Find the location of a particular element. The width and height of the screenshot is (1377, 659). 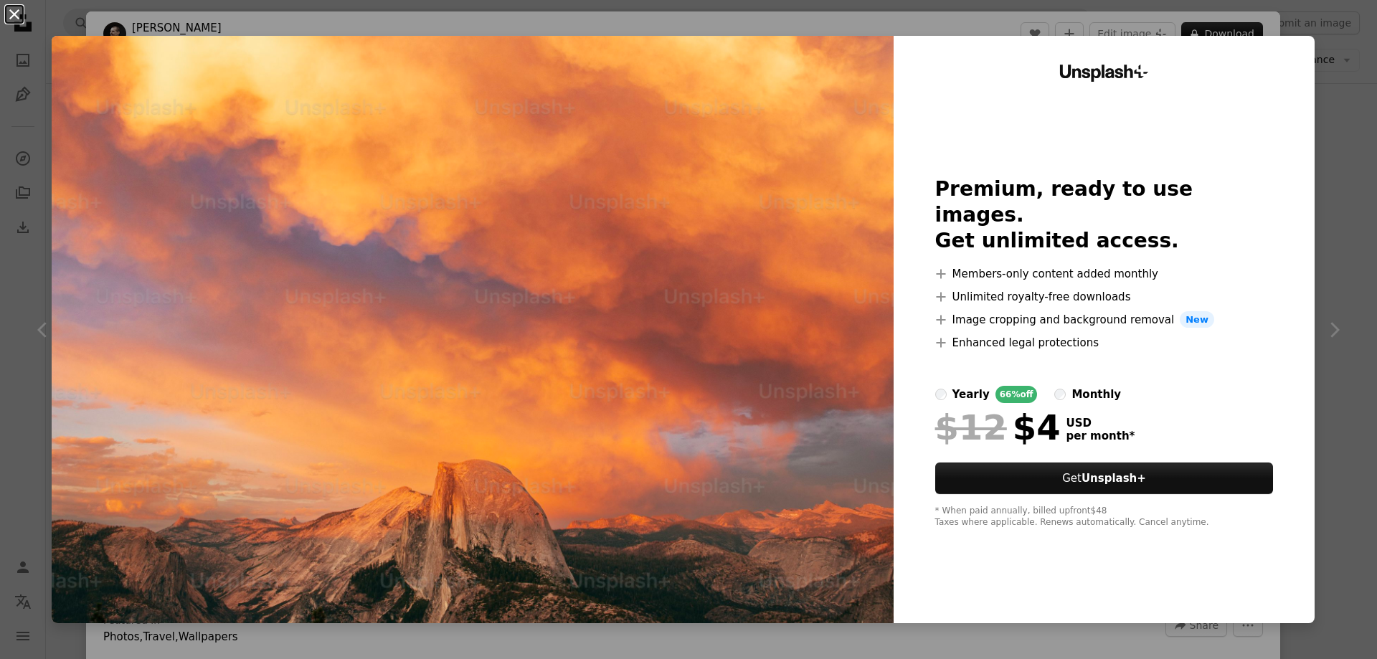

div: yearly is located at coordinates (971, 395).